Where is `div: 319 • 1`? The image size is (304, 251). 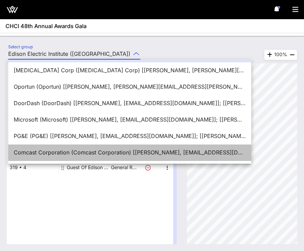 div: 319 • 1 is located at coordinates (33, 126).